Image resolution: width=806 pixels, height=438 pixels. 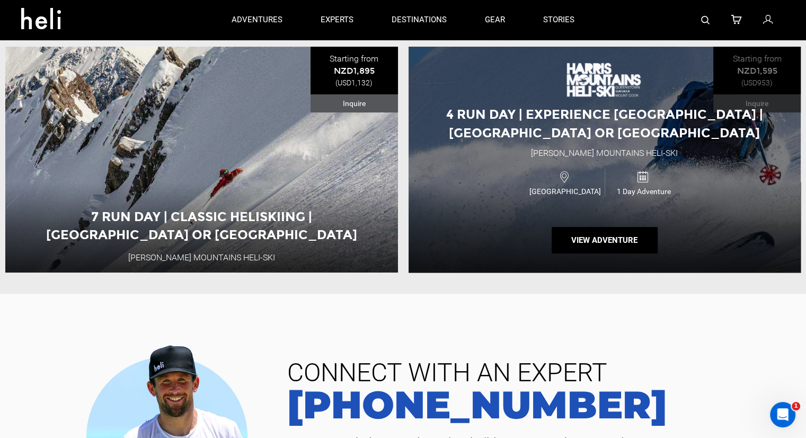 I want to click on button: View Adventure, so click(x=605, y=240).